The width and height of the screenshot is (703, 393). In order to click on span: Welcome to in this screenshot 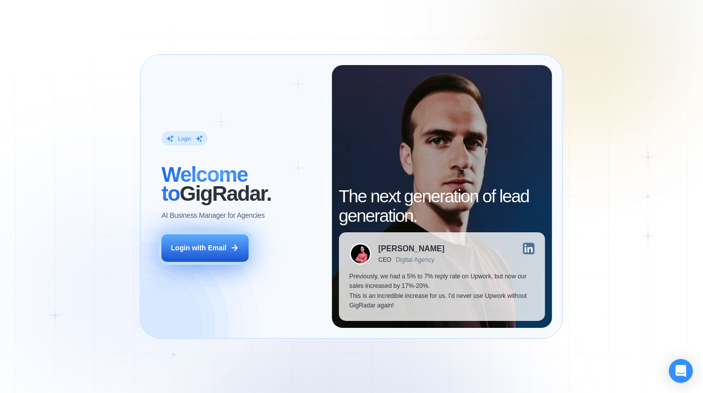, I will do `click(204, 184)`.